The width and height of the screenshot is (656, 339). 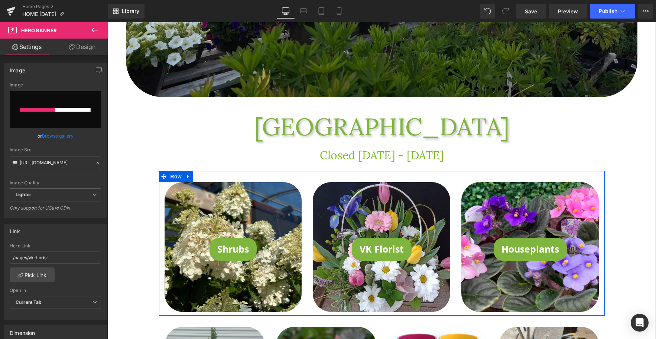 What do you see at coordinates (58, 136) in the screenshot?
I see `a: Browse gallery` at bounding box center [58, 136].